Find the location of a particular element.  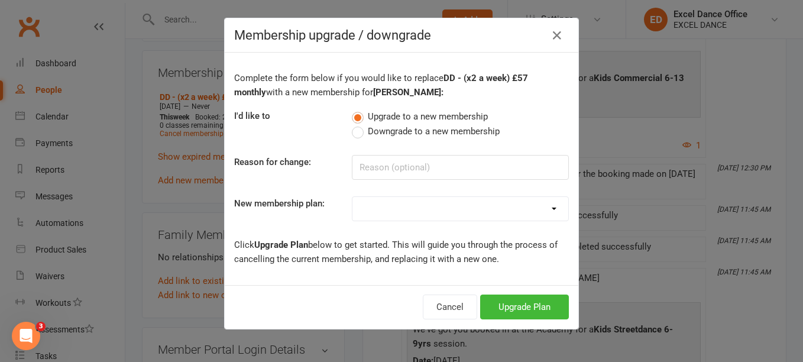

span: Downgrade to a new membership is located at coordinates (433, 130).